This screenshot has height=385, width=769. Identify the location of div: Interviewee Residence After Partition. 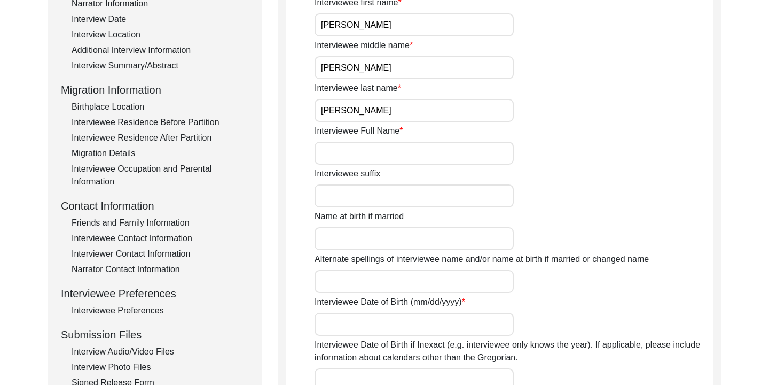
(160, 138).